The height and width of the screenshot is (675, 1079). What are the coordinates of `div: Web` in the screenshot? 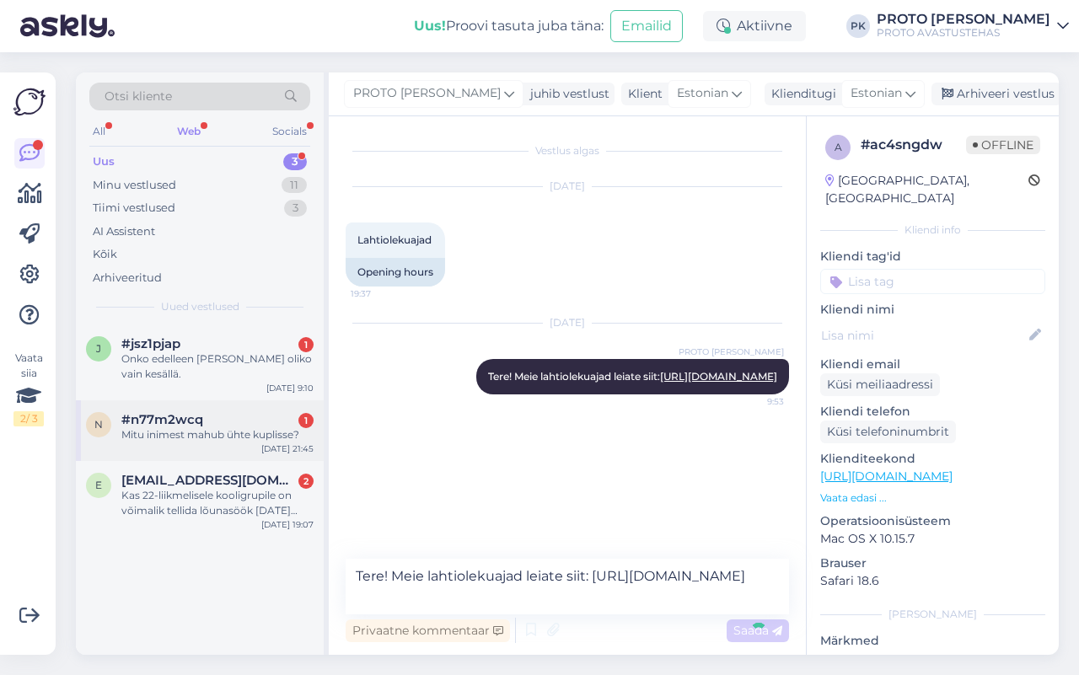 It's located at (189, 131).